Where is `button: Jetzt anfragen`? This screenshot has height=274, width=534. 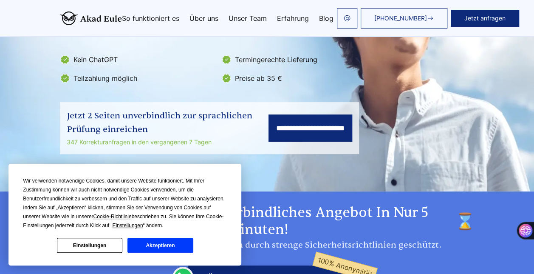
button: Jetzt anfragen is located at coordinates (485, 18).